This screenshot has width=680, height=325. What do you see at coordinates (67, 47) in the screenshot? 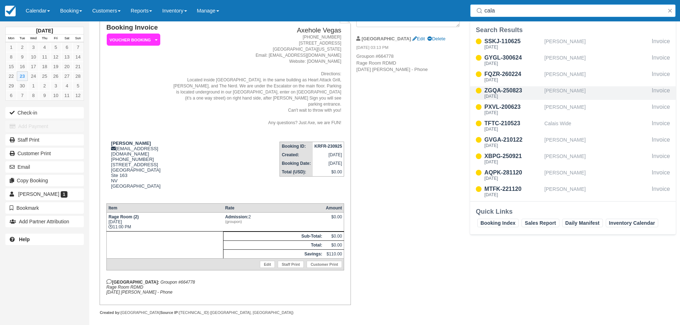
I see `a: 6` at bounding box center [67, 47].